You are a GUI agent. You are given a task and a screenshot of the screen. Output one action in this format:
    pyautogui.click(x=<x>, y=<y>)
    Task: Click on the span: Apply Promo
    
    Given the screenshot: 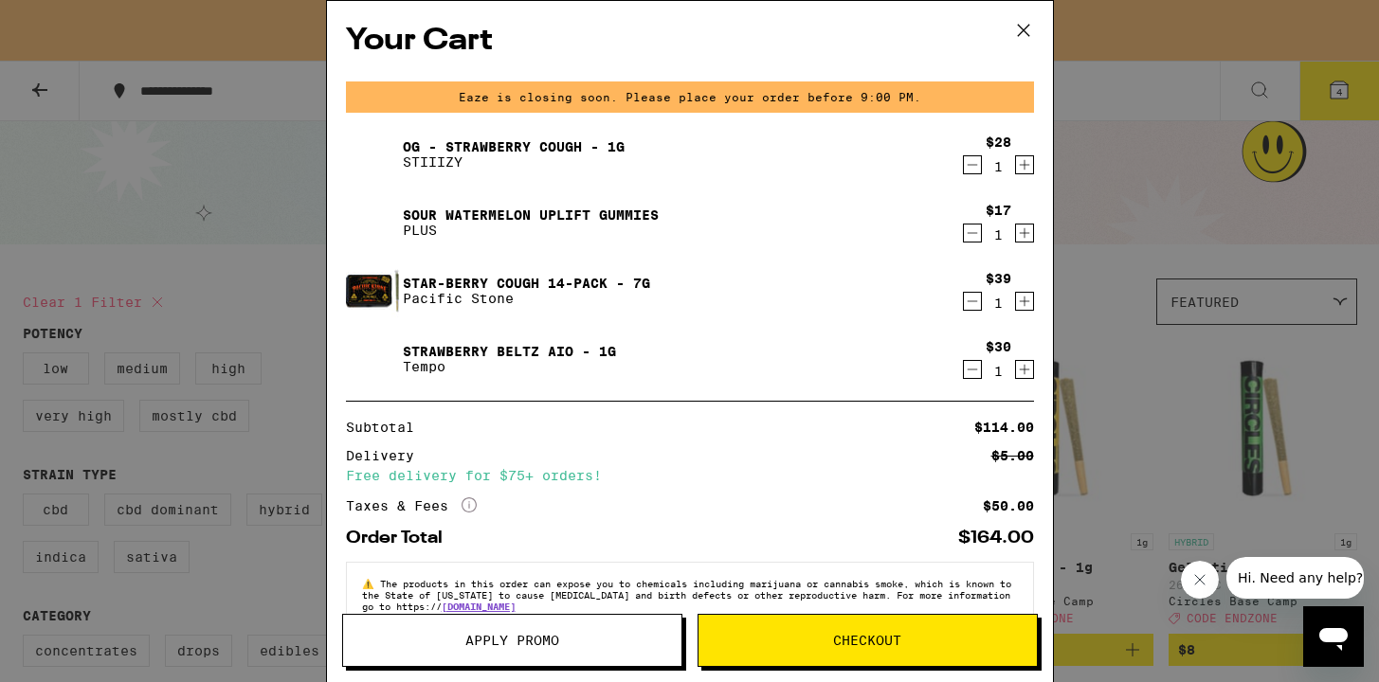 What is the action you would take?
    pyautogui.click(x=512, y=641)
    